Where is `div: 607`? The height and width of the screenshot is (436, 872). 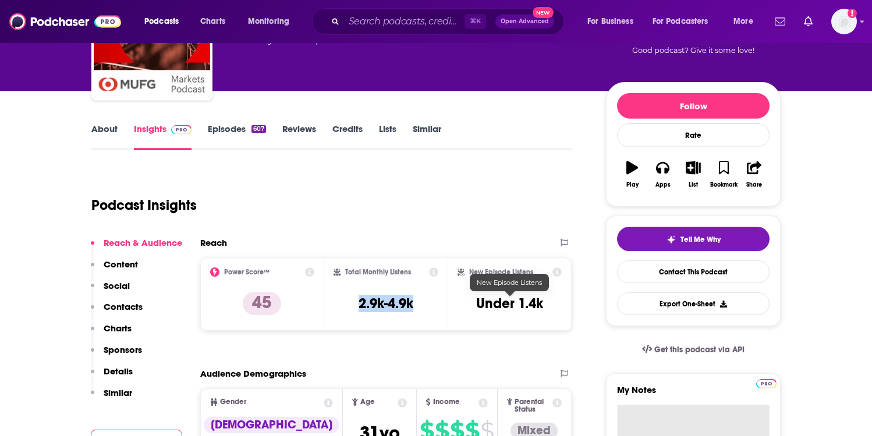
div: 607 is located at coordinates (258, 129).